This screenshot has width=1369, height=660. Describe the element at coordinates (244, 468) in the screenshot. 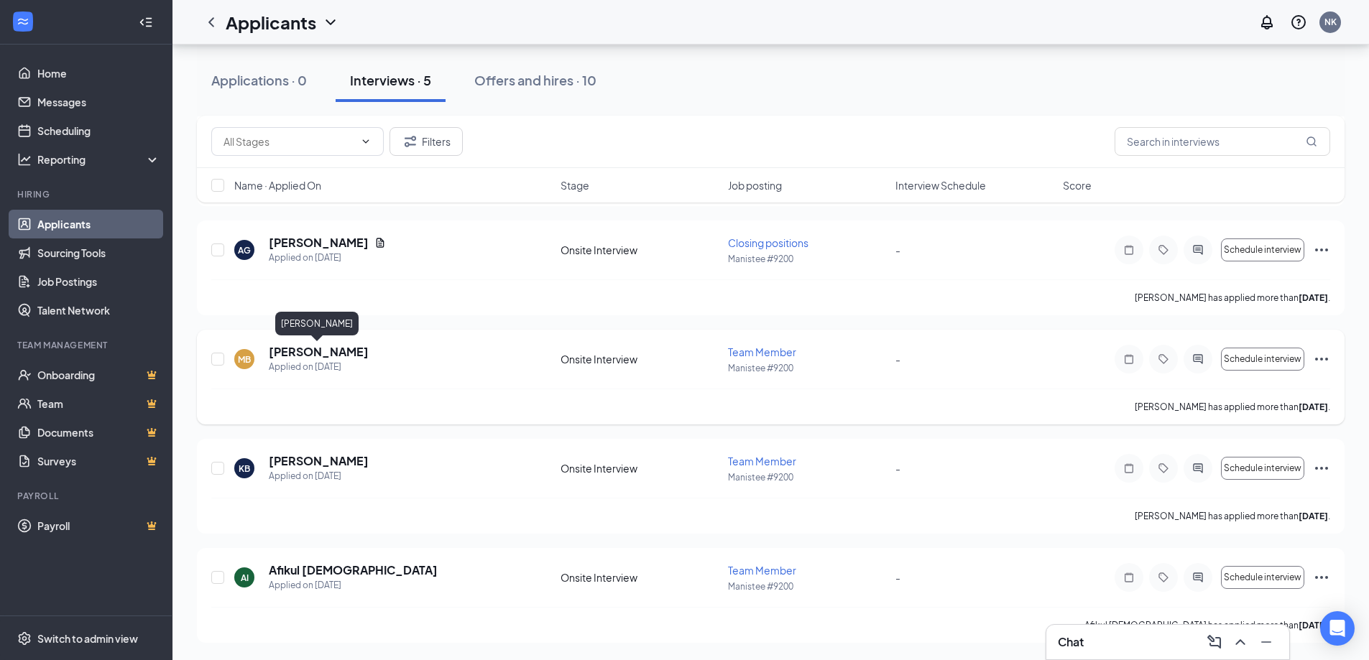

I see `div: KB` at that location.